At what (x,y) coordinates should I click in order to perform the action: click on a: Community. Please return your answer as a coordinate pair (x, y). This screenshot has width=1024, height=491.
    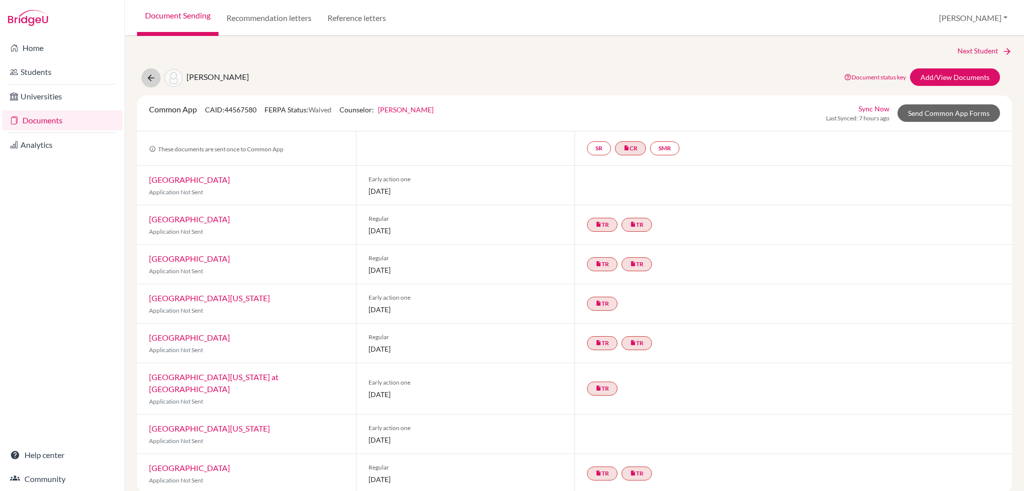
    Looking at the image, I should click on (62, 479).